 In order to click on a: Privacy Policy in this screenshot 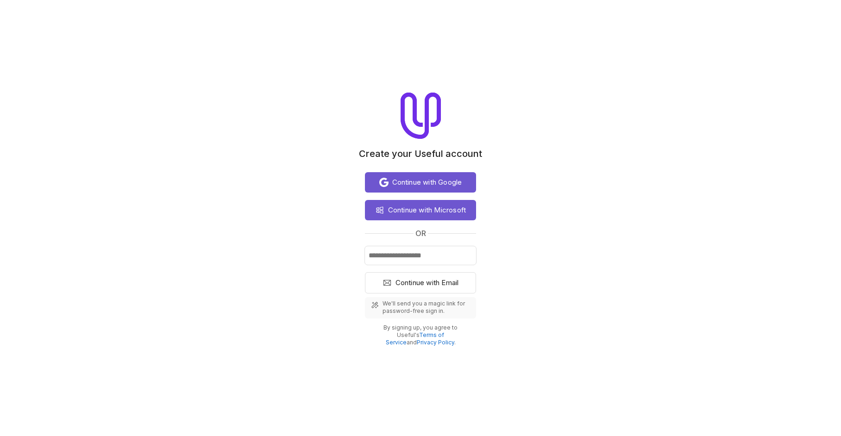, I will do `click(435, 342)`.